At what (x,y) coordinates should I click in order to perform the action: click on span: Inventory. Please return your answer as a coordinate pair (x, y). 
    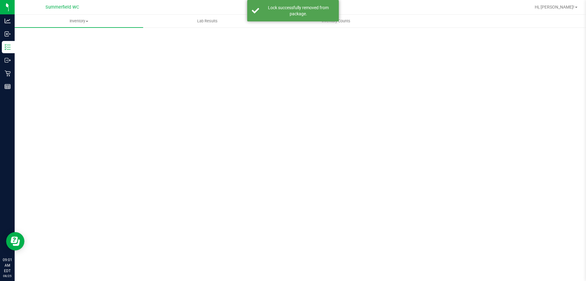
    Looking at the image, I should click on (79, 21).